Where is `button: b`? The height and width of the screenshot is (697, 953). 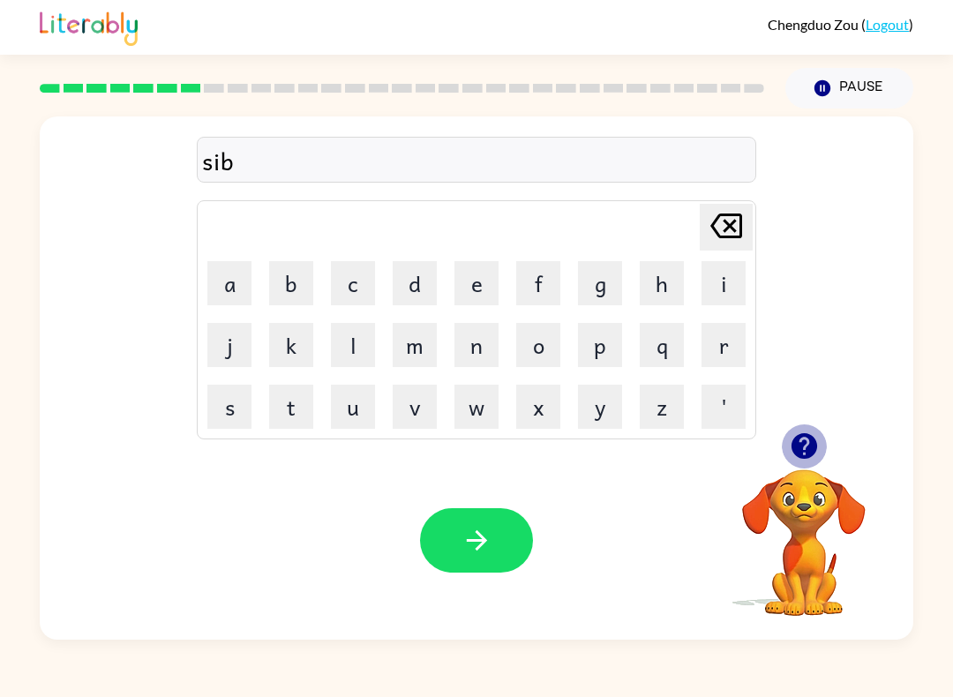
button: b is located at coordinates (291, 283).